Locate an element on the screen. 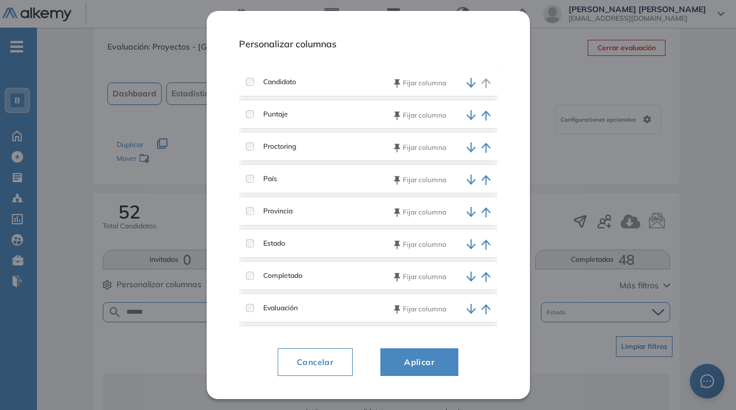  span: Aplicar is located at coordinates (419, 363).